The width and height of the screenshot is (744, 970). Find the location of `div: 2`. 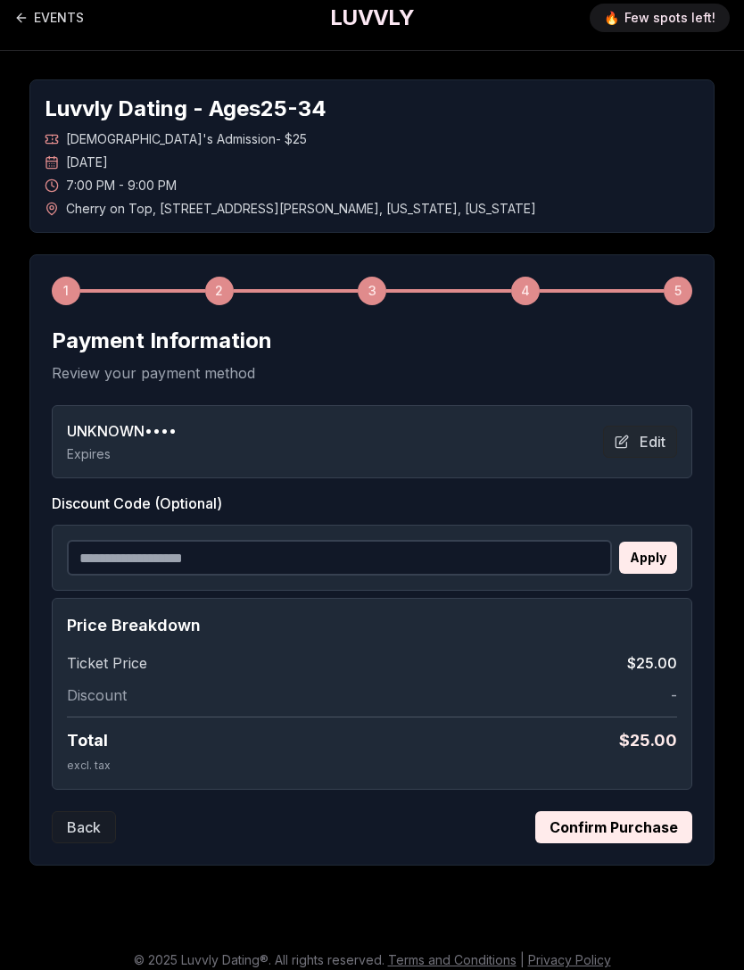

div: 2 is located at coordinates (220, 291).